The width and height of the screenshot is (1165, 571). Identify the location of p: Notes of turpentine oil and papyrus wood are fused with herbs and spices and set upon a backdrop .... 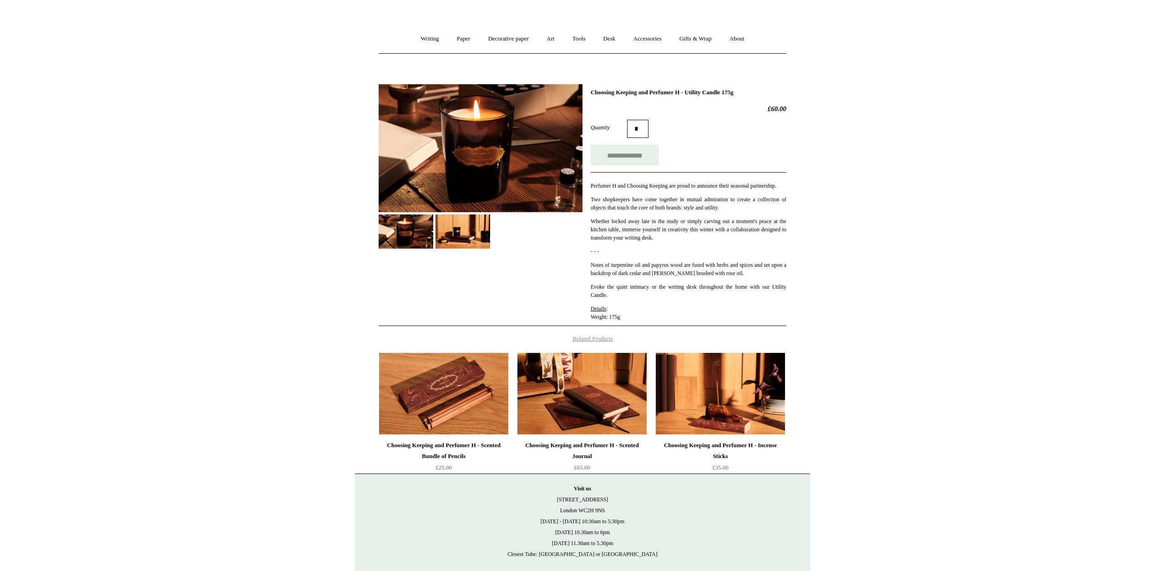
(688, 269).